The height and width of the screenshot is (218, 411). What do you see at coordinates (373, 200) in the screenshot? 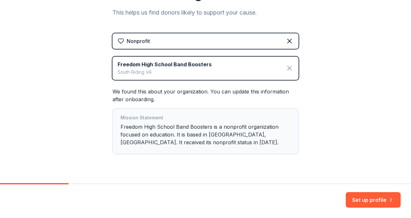
I see `button: Set up profile` at bounding box center [373, 200].